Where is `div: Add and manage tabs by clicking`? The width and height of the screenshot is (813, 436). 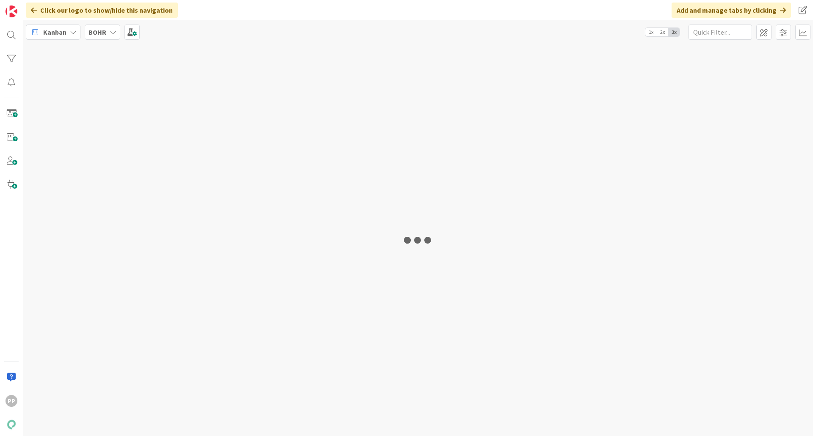
div: Add and manage tabs by clicking is located at coordinates (731, 10).